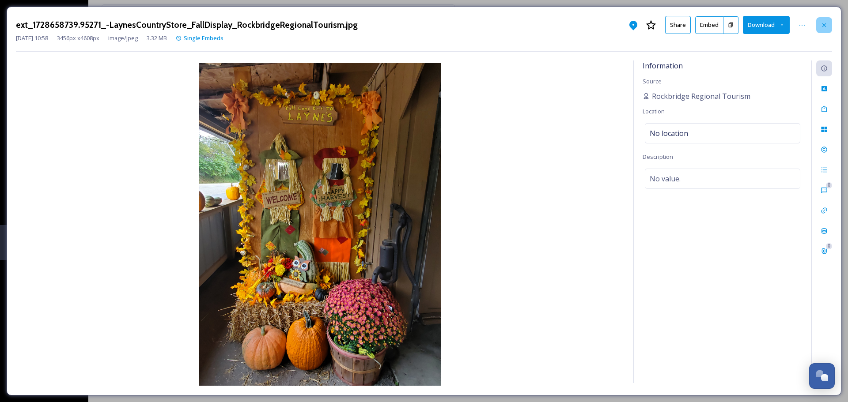 This screenshot has width=848, height=402. What do you see at coordinates (123, 38) in the screenshot?
I see `span: image/jpeg` at bounding box center [123, 38].